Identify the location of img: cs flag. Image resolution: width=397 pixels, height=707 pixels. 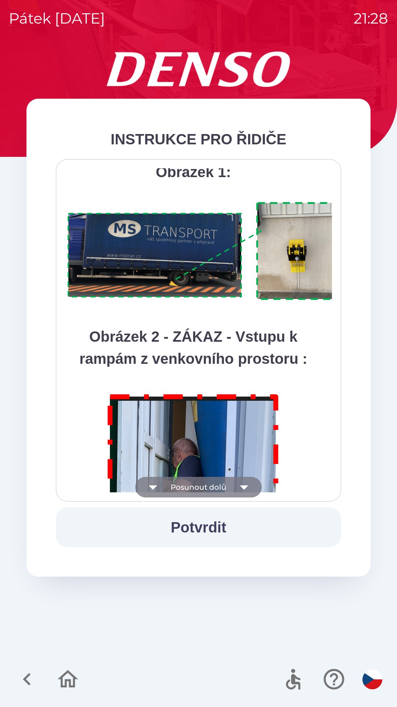
(373, 679).